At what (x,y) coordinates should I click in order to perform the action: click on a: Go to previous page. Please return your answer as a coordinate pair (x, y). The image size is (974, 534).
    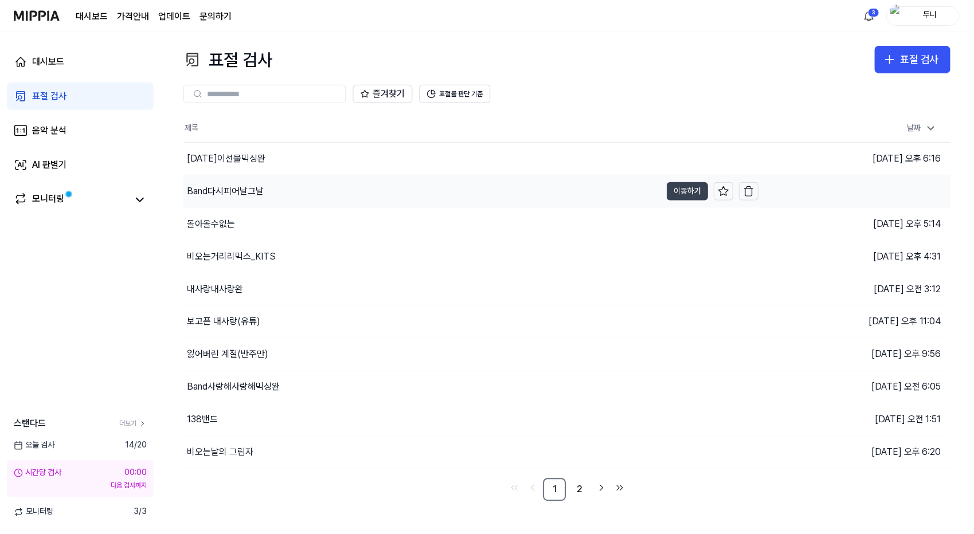
    Looking at the image, I should click on (533, 489).